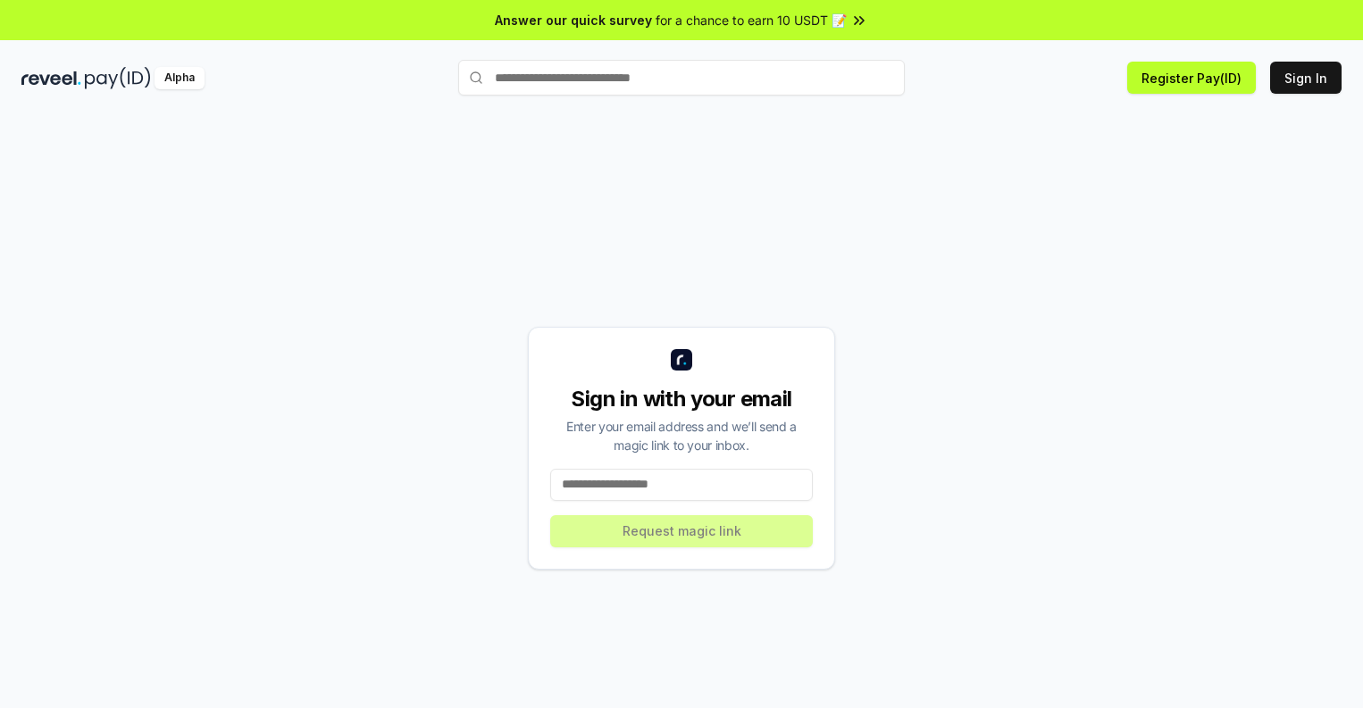  What do you see at coordinates (681, 399) in the screenshot?
I see `div: Sign in with your email` at bounding box center [681, 399].